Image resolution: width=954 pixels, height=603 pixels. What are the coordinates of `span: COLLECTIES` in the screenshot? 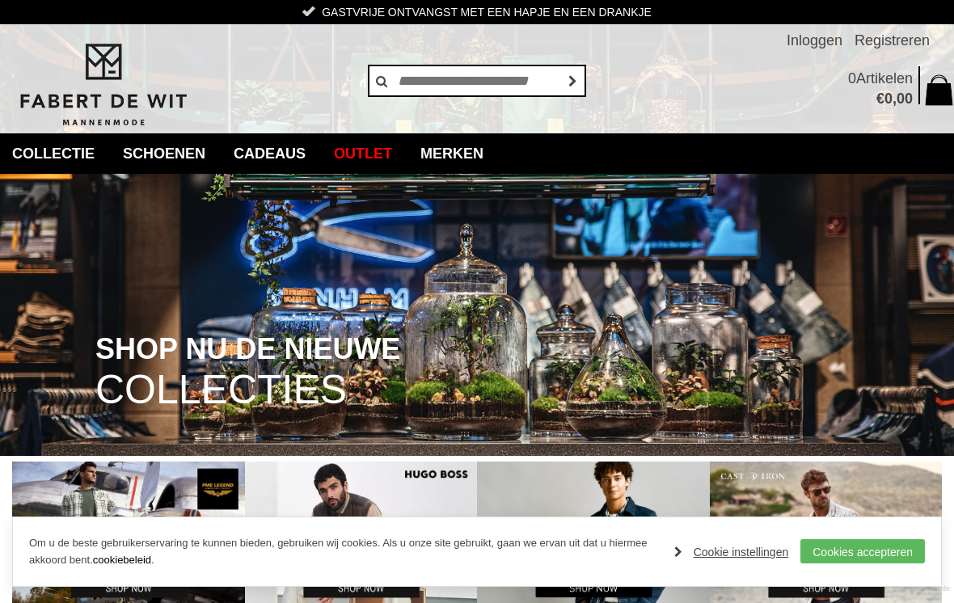 It's located at (221, 390).